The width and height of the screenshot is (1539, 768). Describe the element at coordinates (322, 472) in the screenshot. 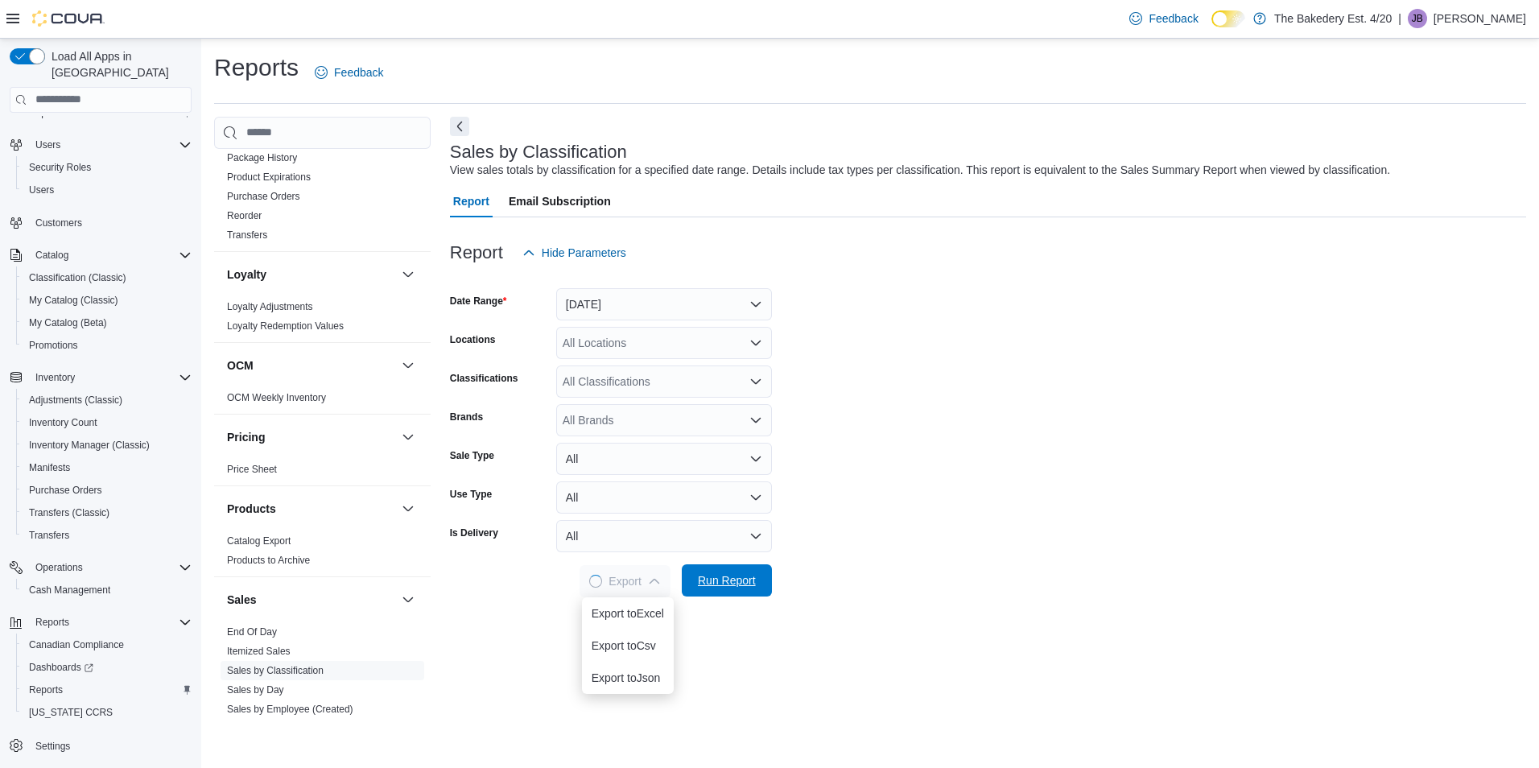

I see `div: Pricing` at that location.